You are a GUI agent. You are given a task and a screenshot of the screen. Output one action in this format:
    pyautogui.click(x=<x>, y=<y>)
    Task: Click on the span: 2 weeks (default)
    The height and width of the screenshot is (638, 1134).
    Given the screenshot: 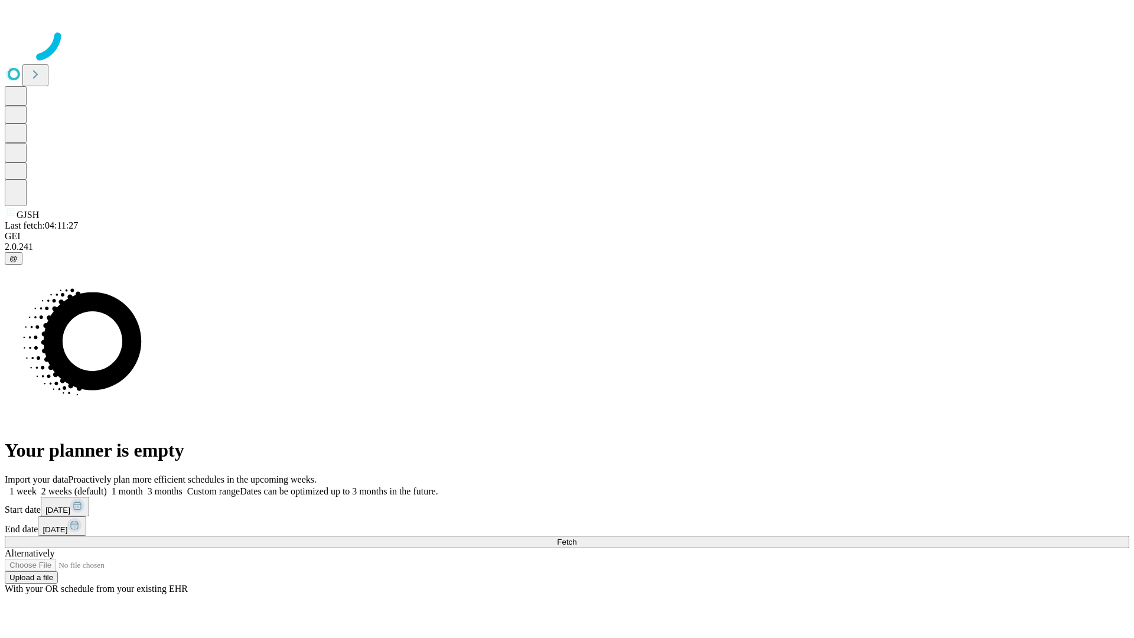 What is the action you would take?
    pyautogui.click(x=74, y=491)
    